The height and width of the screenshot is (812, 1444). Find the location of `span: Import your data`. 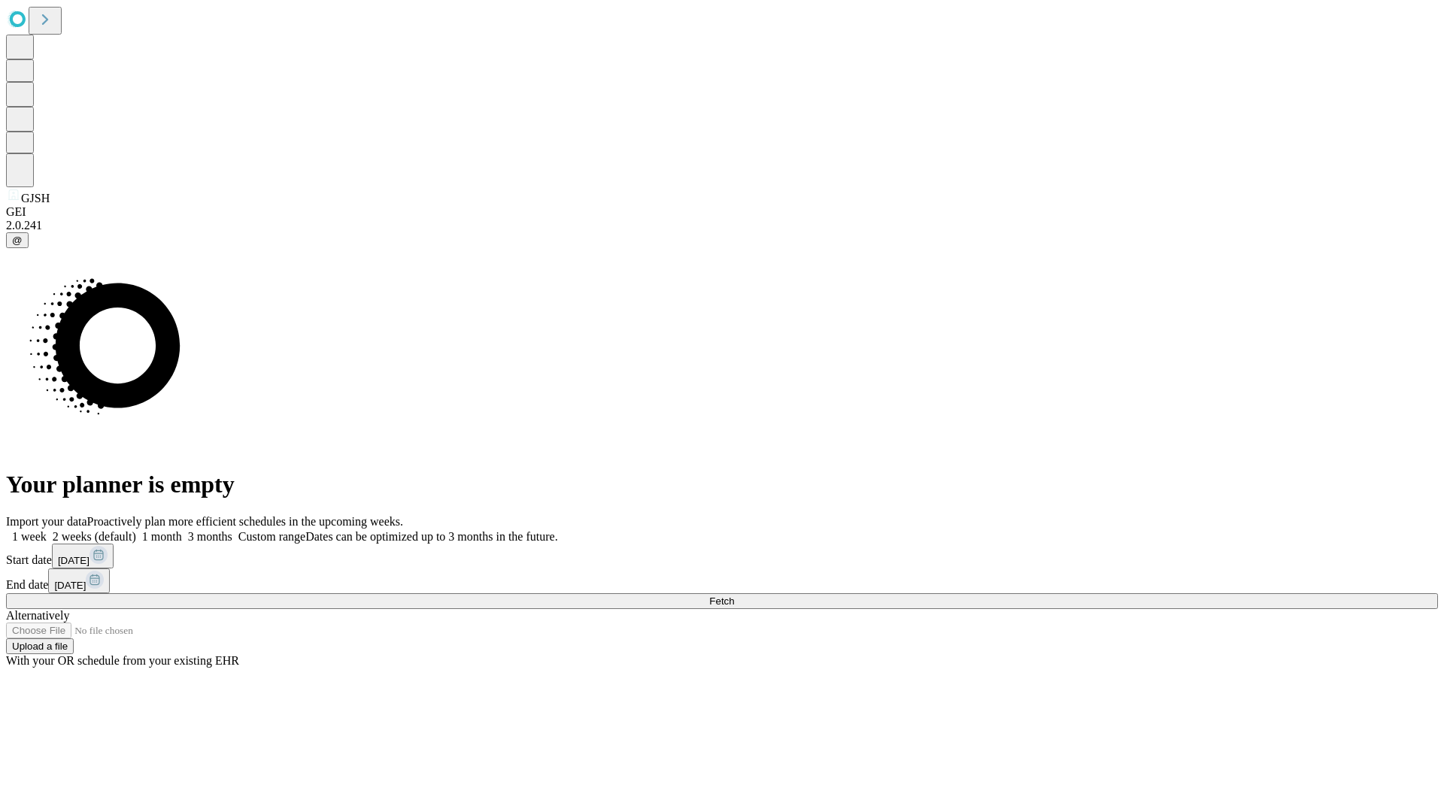

span: Import your data is located at coordinates (47, 521).